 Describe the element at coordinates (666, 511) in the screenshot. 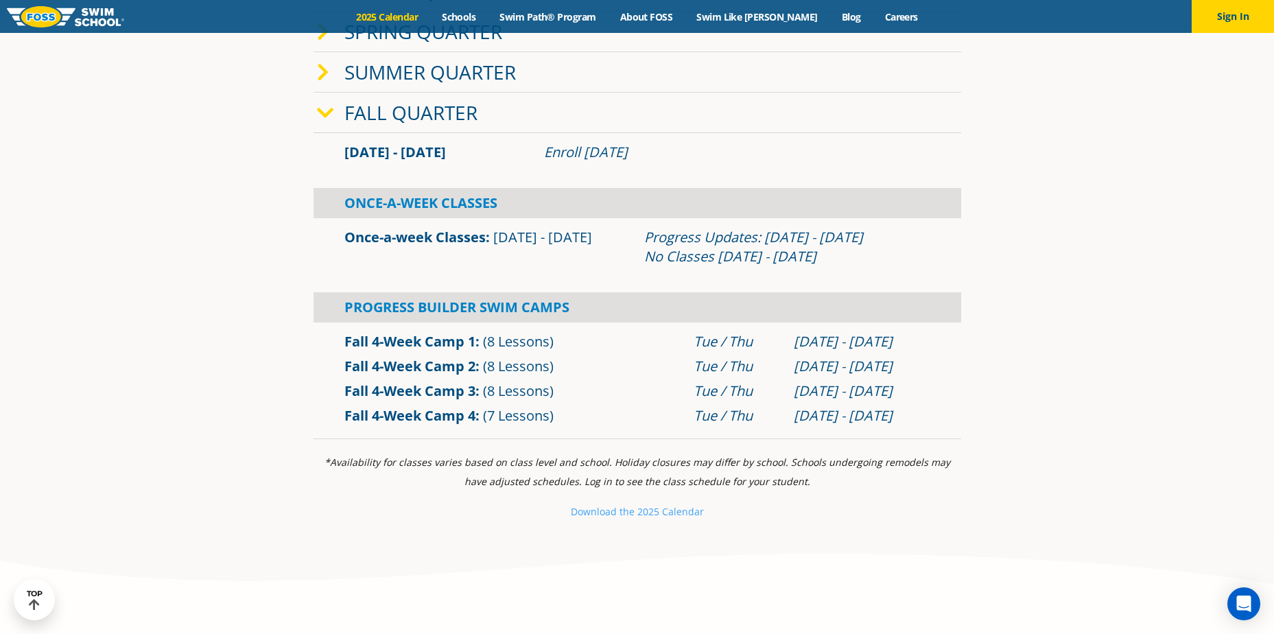

I see `small: e 2025 Calendar` at that location.